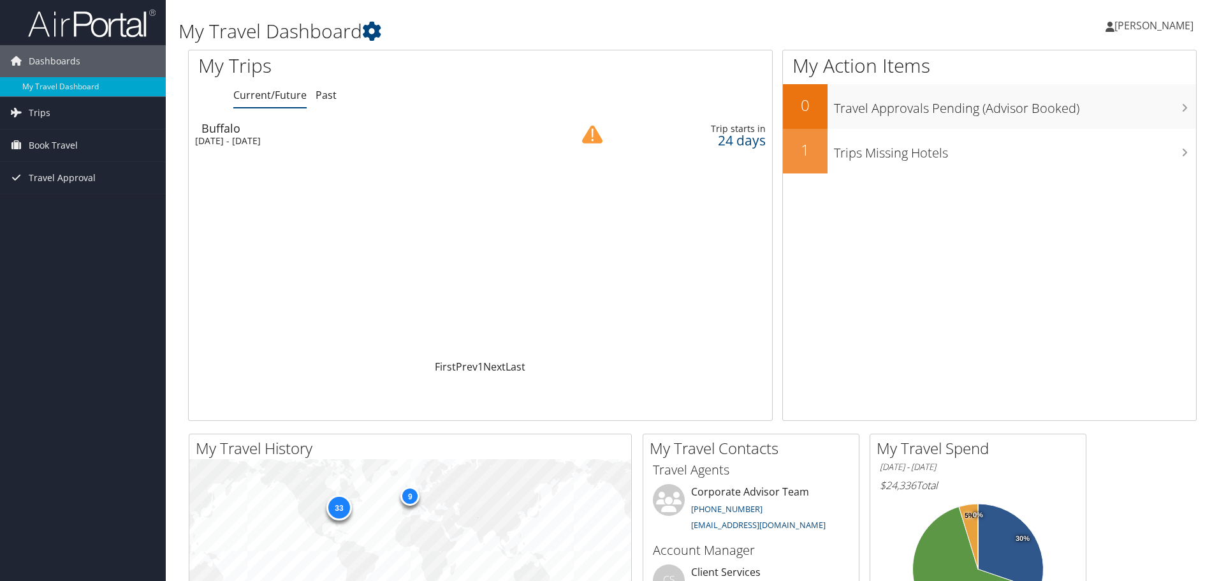 The width and height of the screenshot is (1219, 581). I want to click on h2: 0, so click(805, 105).